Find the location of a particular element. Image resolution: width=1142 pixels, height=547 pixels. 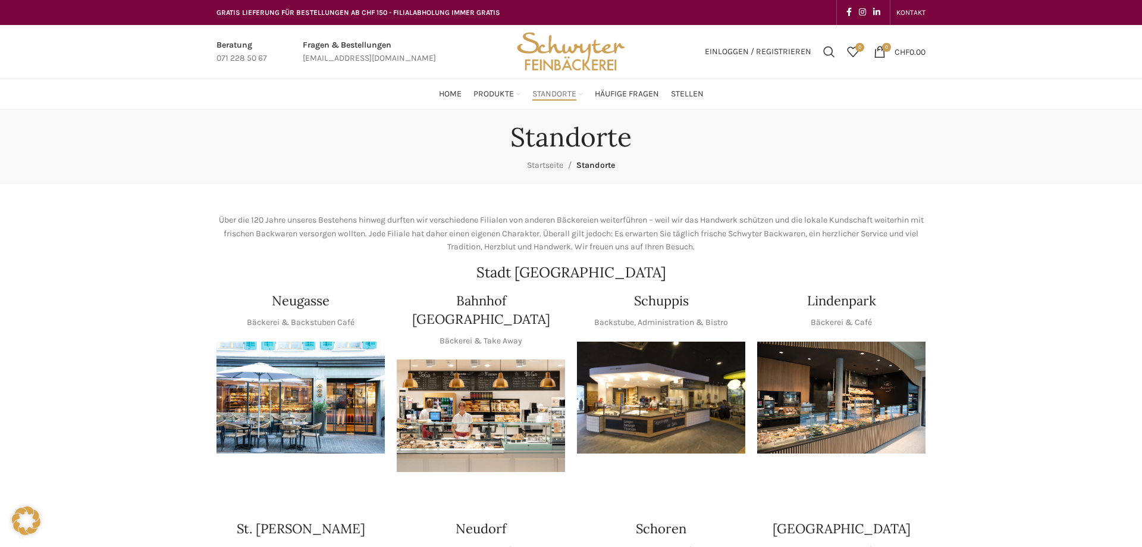

a: Startseite is located at coordinates (545, 165).